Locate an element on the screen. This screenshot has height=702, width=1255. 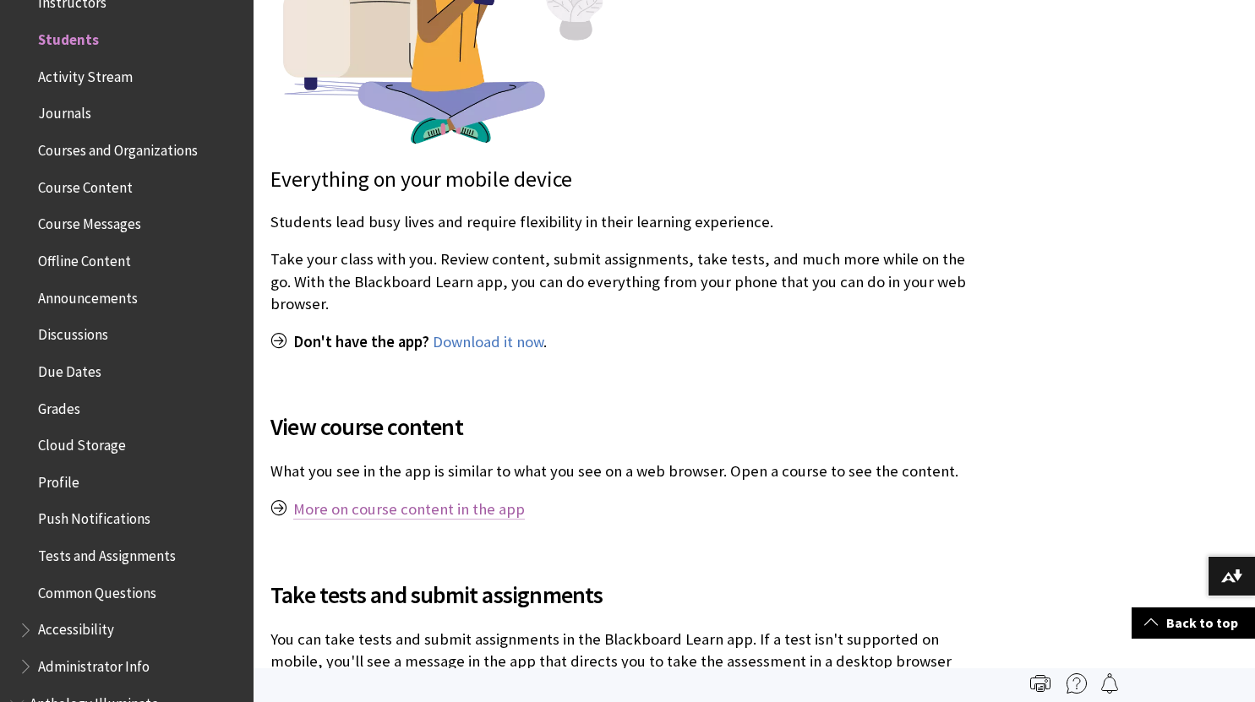
span: Due Dates is located at coordinates (69, 368).